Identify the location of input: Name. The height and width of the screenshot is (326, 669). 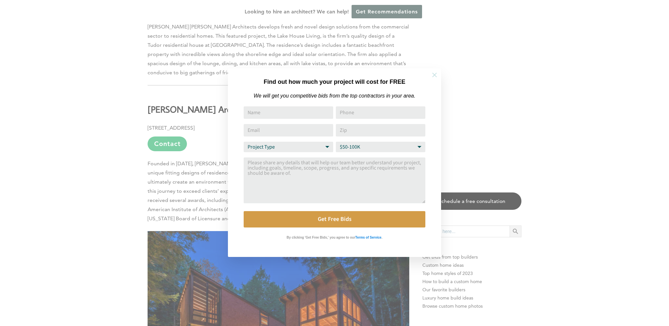
(288, 113).